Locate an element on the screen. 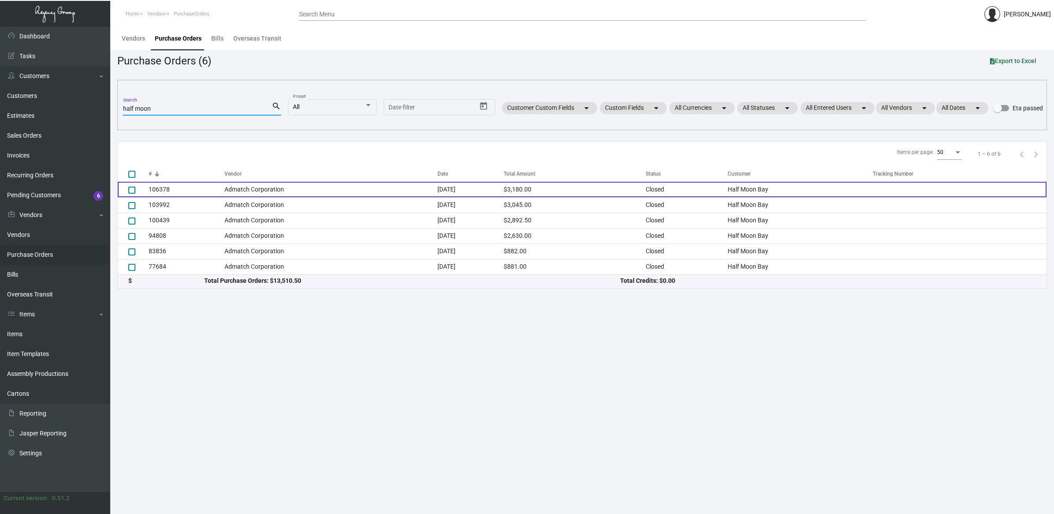  td: 103992 is located at coordinates (187, 205).